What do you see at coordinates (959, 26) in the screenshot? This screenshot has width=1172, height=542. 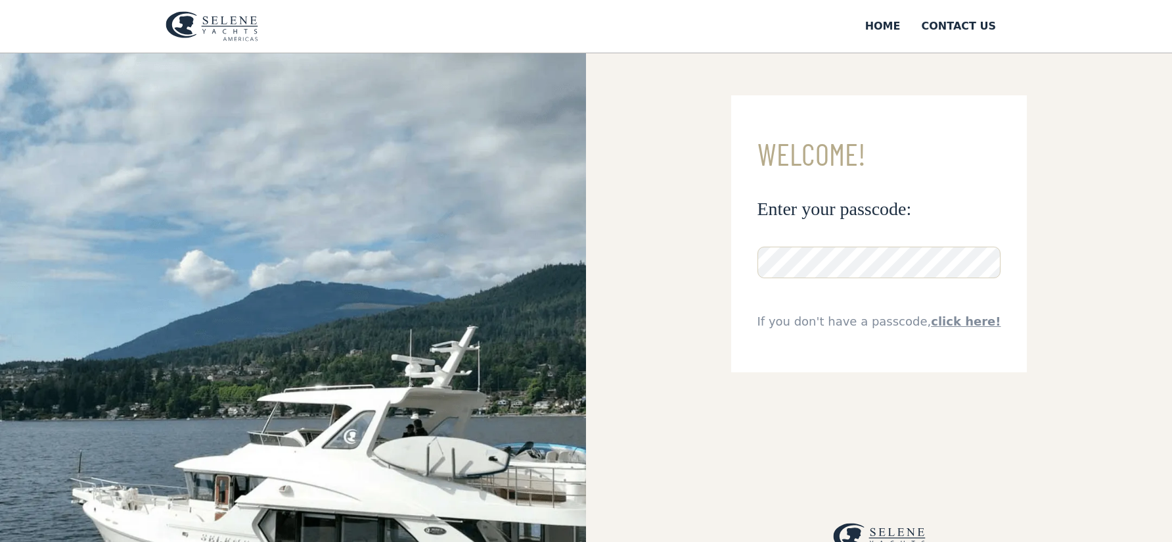 I see `div: Contact US` at bounding box center [959, 26].